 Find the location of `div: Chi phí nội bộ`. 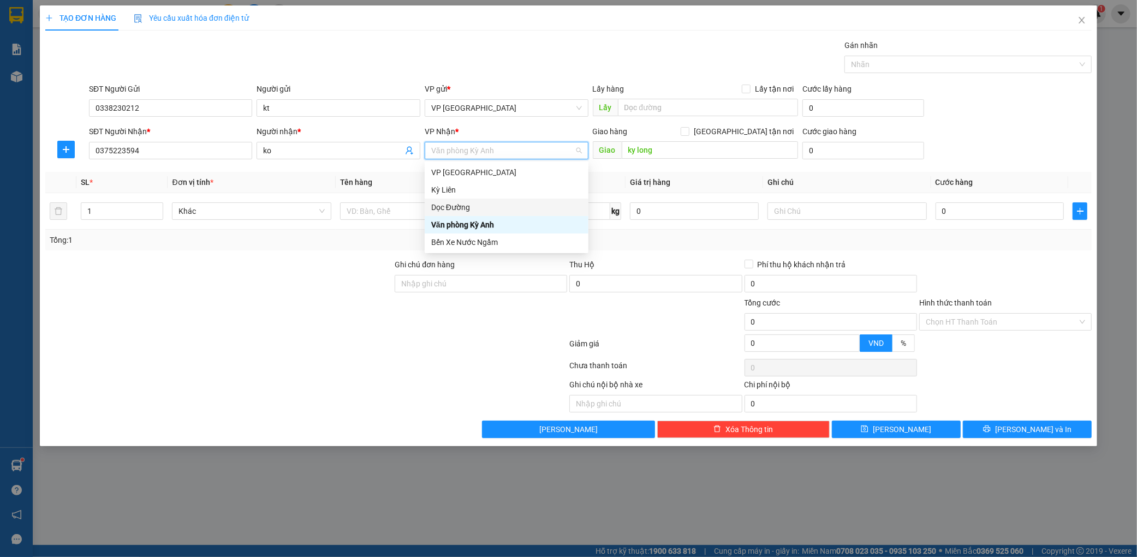

div: Chi phí nội bộ is located at coordinates (831, 387).